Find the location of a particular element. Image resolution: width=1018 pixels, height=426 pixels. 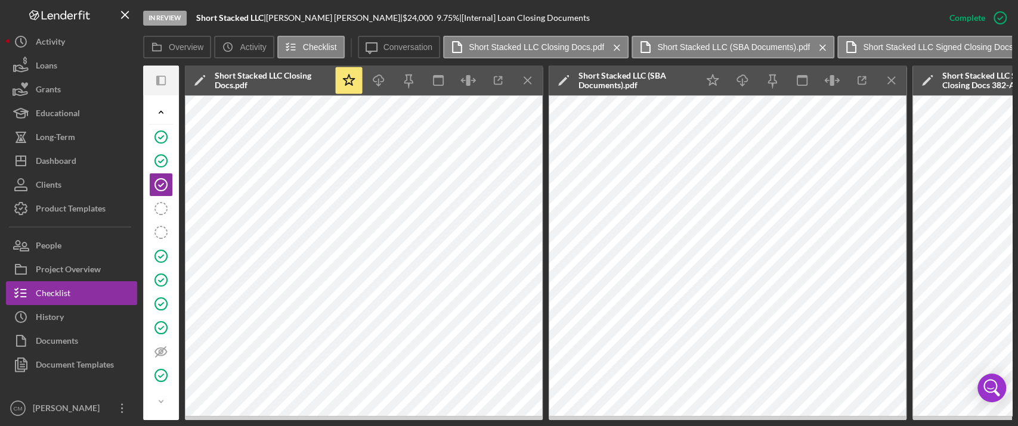

a: Clients is located at coordinates (72, 185).